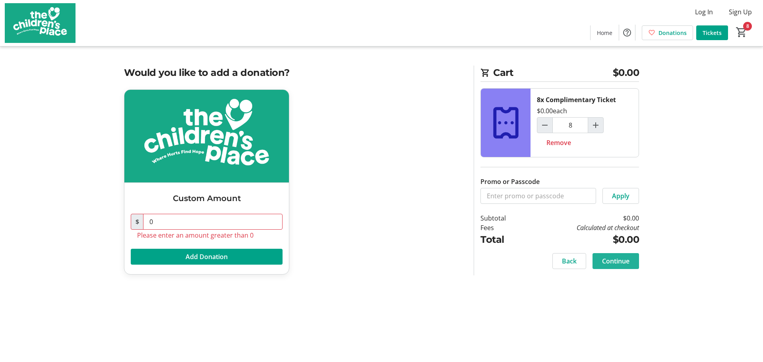 The width and height of the screenshot is (763, 362). What do you see at coordinates (213, 222) in the screenshot?
I see `input: Donation Amount` at bounding box center [213, 222].